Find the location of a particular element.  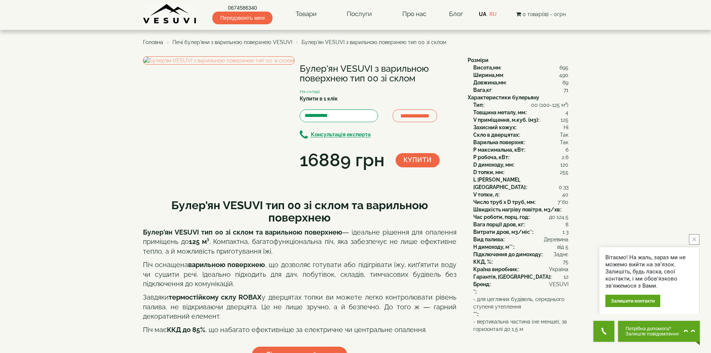

span: 40 is located at coordinates (565, 195).